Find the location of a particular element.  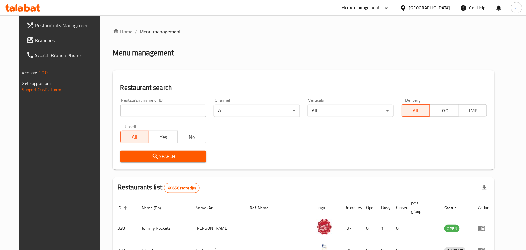

td: 37 is located at coordinates (350, 228).